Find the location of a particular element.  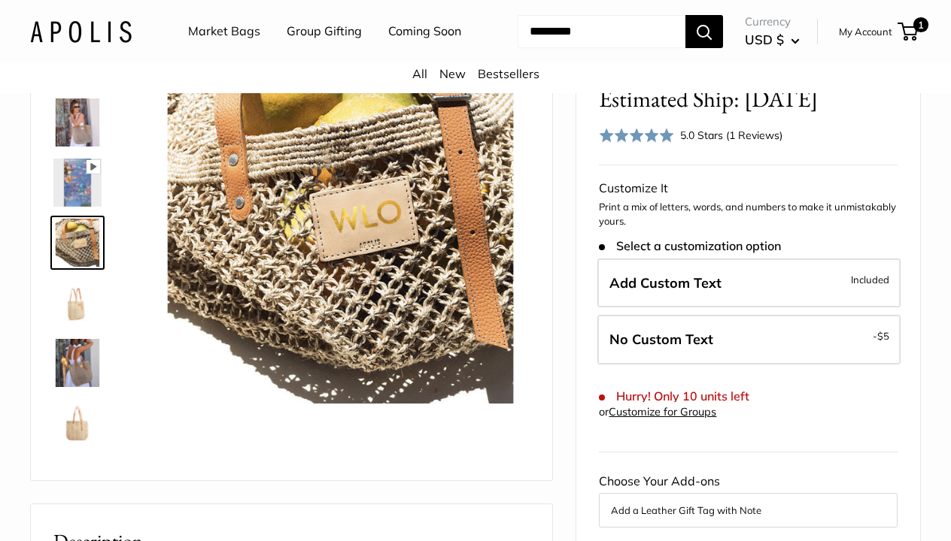

button: Add a Leather Gift Tag with Note is located at coordinates (748, 511).